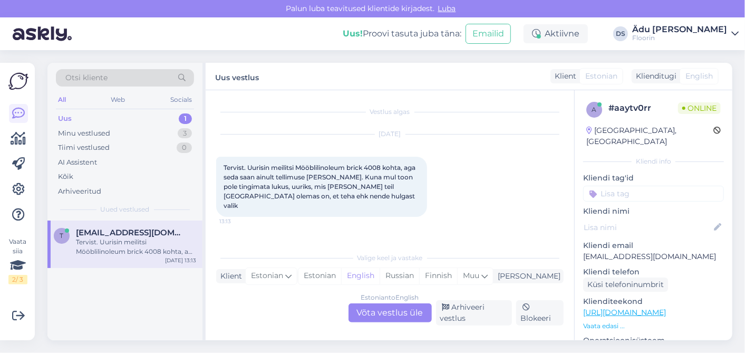 This screenshot has height=353, width=745. Describe the element at coordinates (18, 260) in the screenshot. I see `div: Vaata siia` at that location.